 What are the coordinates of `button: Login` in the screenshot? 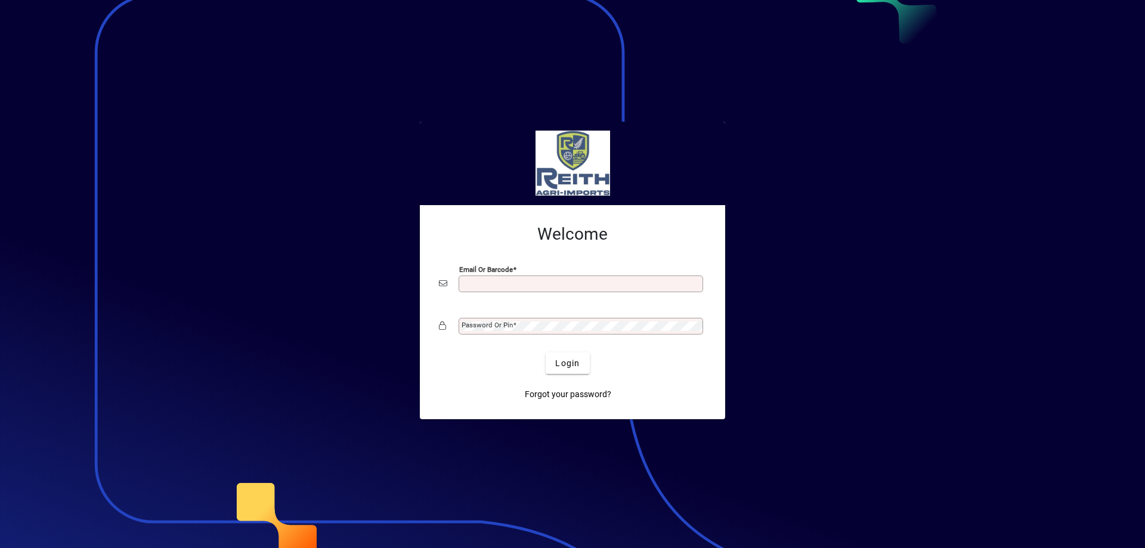 It's located at (567, 363).